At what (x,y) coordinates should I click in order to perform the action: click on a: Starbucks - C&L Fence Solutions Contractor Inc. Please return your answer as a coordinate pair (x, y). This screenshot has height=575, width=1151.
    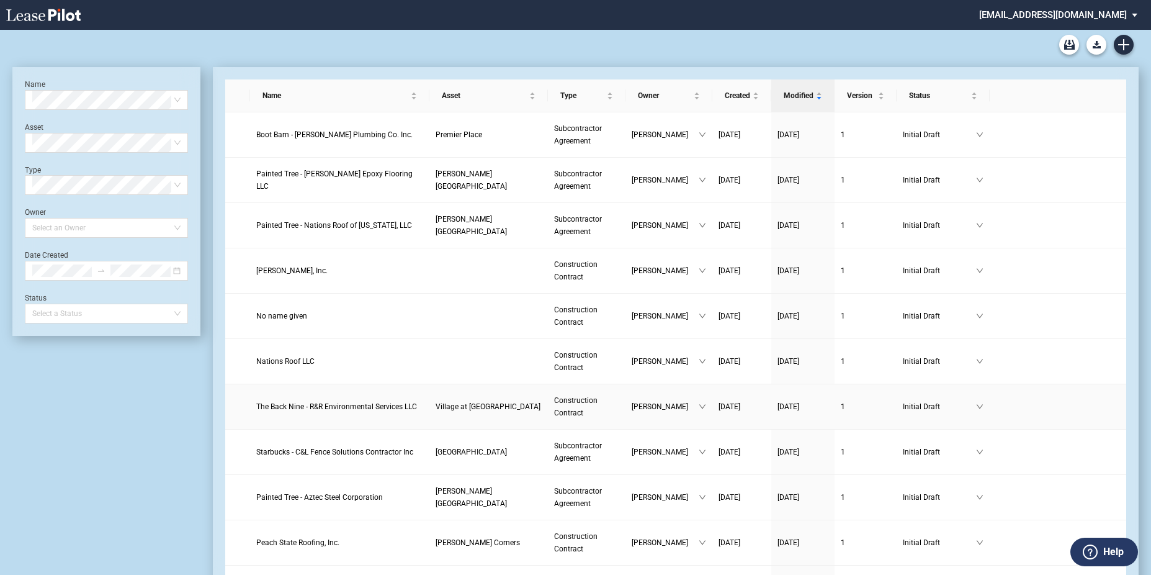
    Looking at the image, I should click on (340, 452).